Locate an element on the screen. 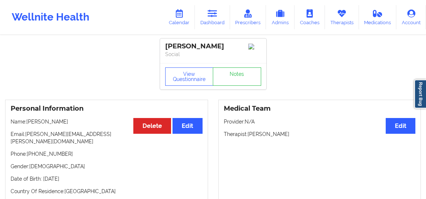 This screenshot has width=426, height=199. a: Report Bug is located at coordinates (420, 94).